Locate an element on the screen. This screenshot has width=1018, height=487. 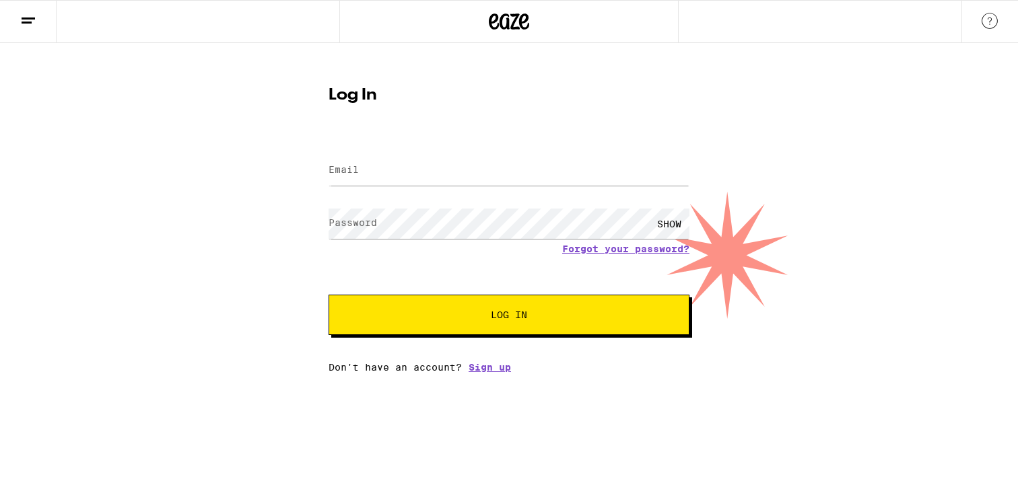
h1: Log In is located at coordinates (509, 96).